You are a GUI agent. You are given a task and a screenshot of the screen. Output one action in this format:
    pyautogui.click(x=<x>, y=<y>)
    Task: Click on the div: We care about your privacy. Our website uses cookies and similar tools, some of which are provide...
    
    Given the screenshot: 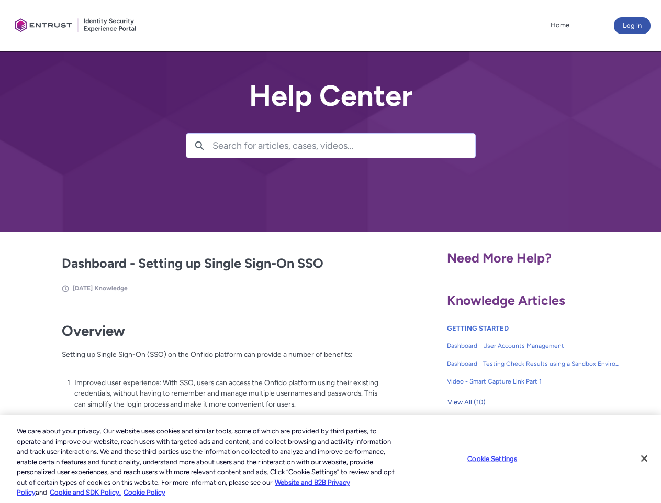 What is the action you would take?
    pyautogui.click(x=207, y=461)
    